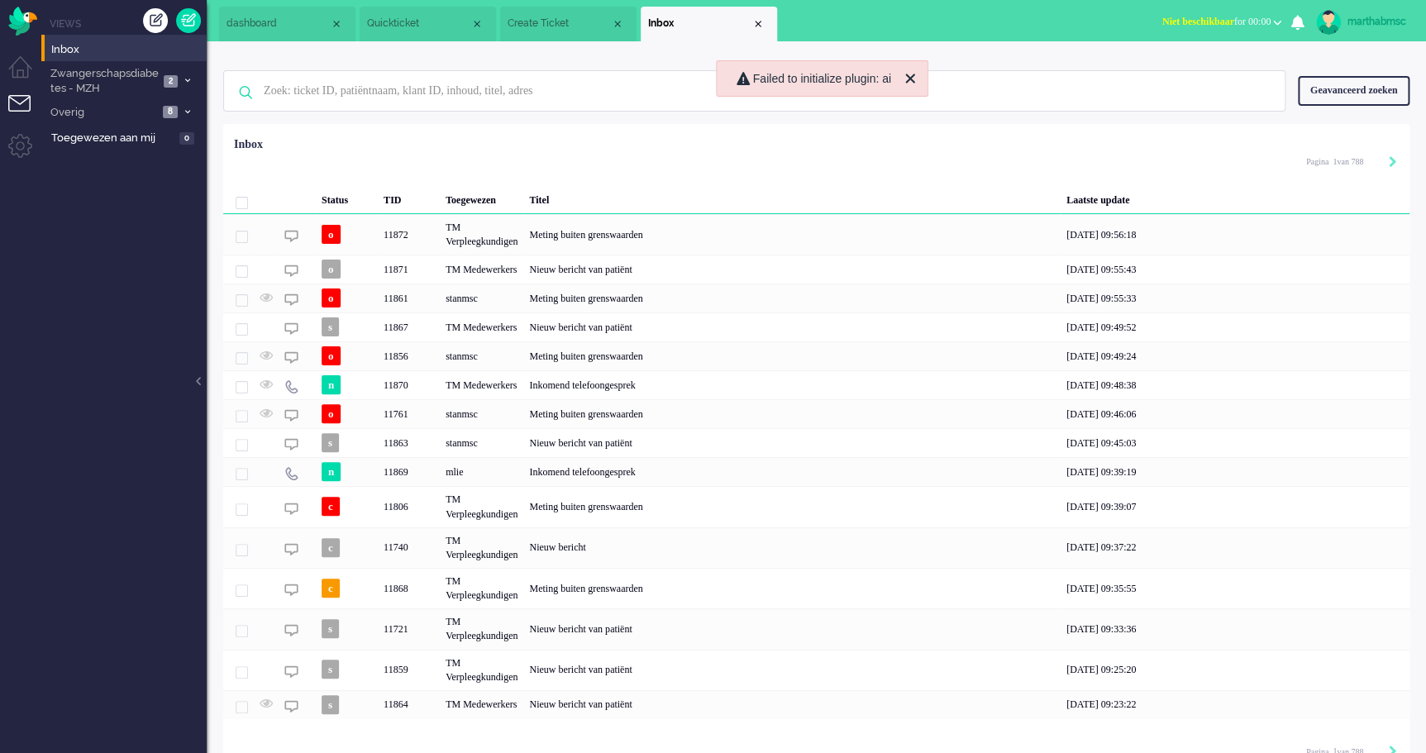 The width and height of the screenshot is (1426, 753). What do you see at coordinates (1222, 23) in the screenshot?
I see `li: Niet beschikbaarfor 00:00` at bounding box center [1222, 23].